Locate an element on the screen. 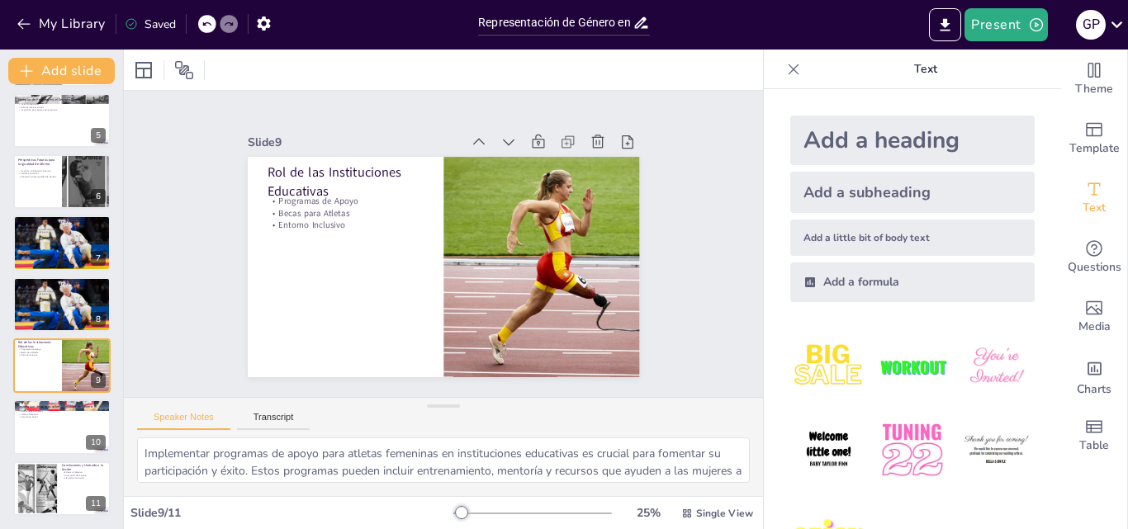 The width and height of the screenshot is (1128, 529). img: 2.jpeg is located at coordinates (911, 367).